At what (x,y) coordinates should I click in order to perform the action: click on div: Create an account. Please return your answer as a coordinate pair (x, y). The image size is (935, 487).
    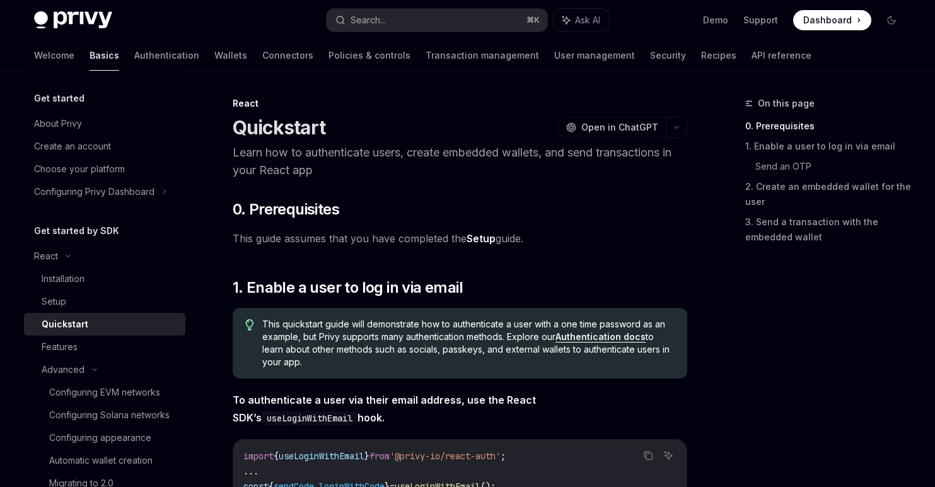
    Looking at the image, I should click on (72, 146).